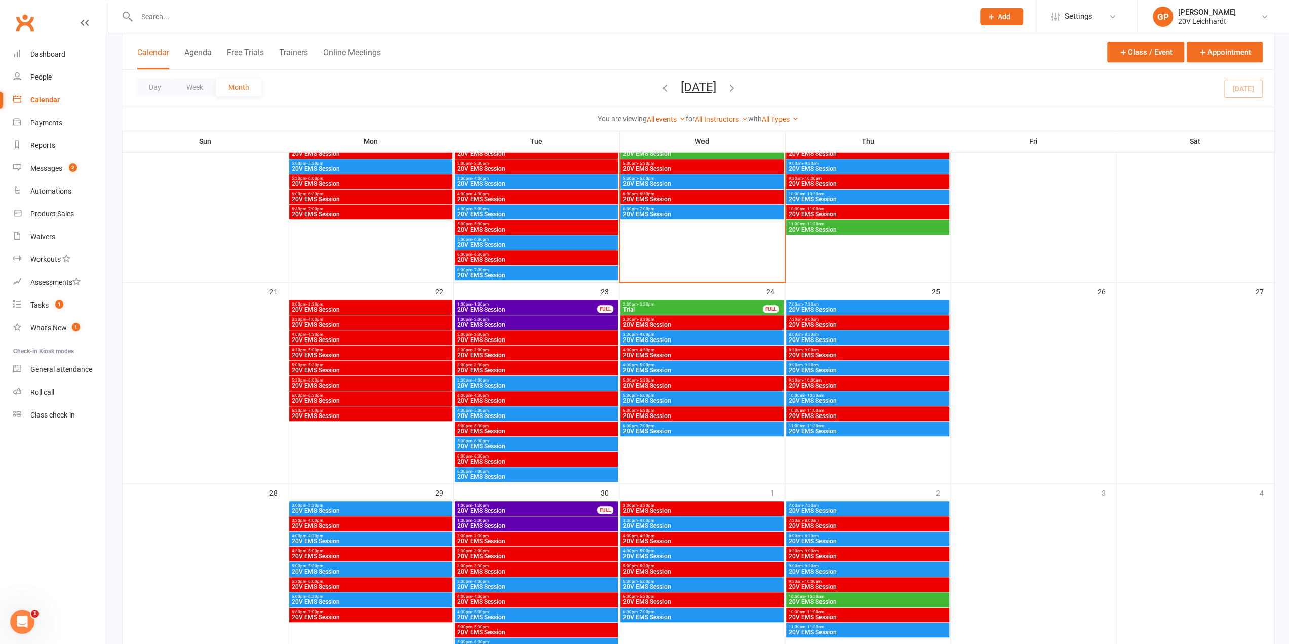 The height and width of the screenshot is (644, 1289). Describe the element at coordinates (444, 291) in the screenshot. I see `div: 22` at that location.